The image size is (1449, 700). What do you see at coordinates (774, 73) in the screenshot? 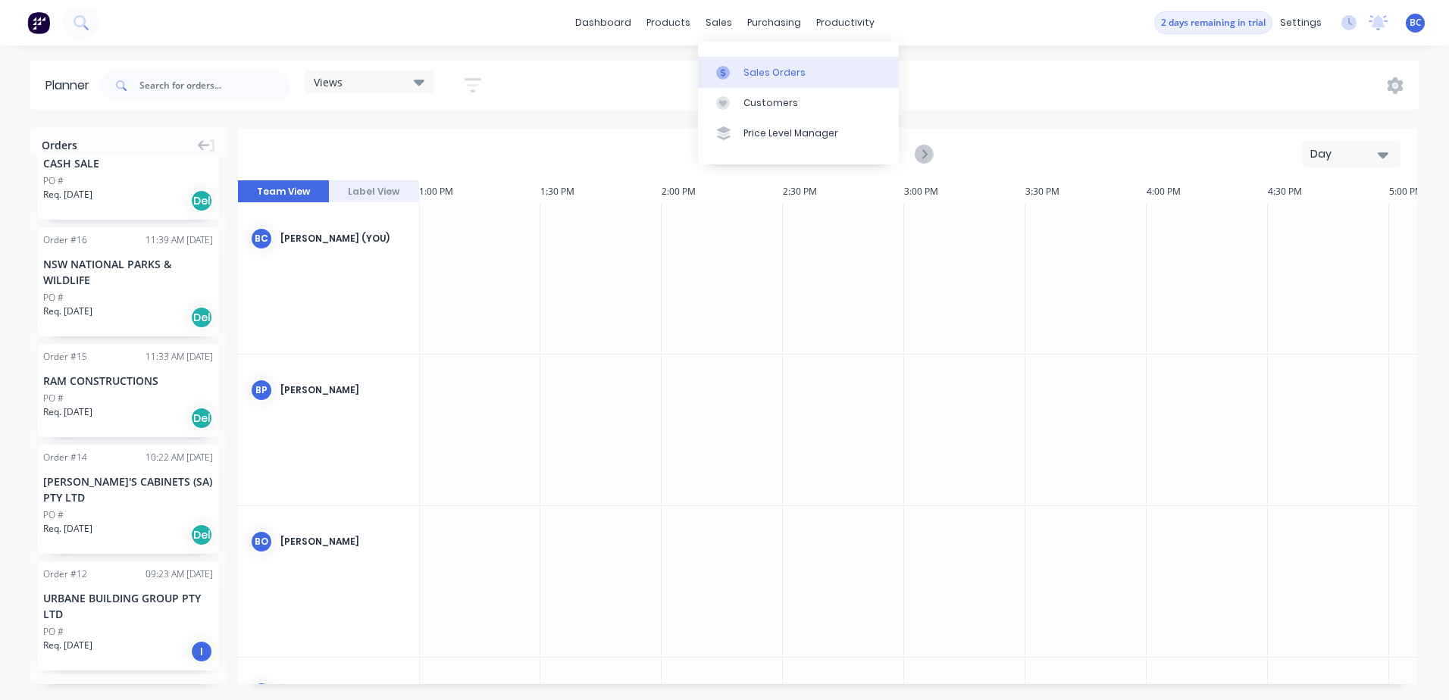
I see `div: Sales Orders` at bounding box center [774, 73].